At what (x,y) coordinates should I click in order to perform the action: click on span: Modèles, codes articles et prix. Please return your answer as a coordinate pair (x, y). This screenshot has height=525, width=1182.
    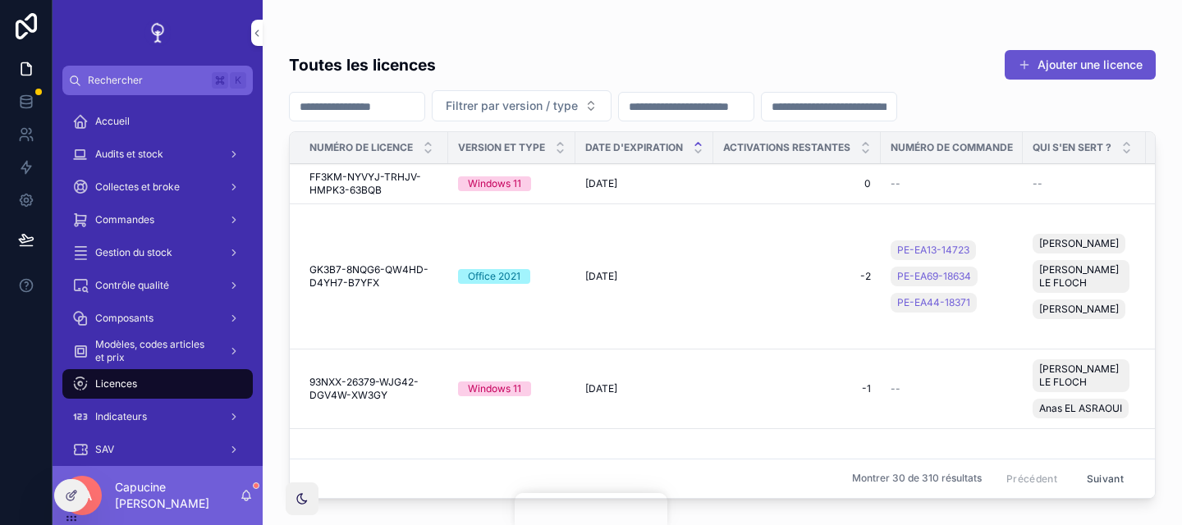
    Looking at the image, I should click on (155, 351).